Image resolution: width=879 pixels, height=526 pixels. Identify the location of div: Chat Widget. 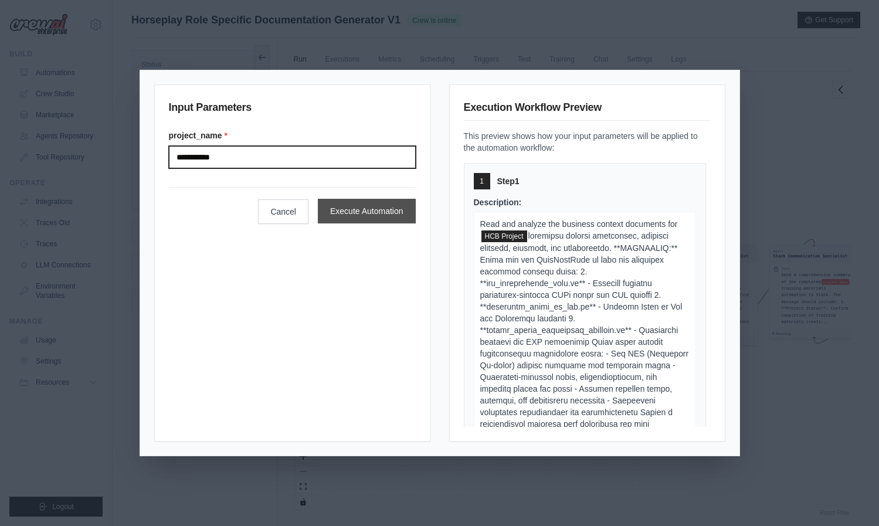
(850, 498).